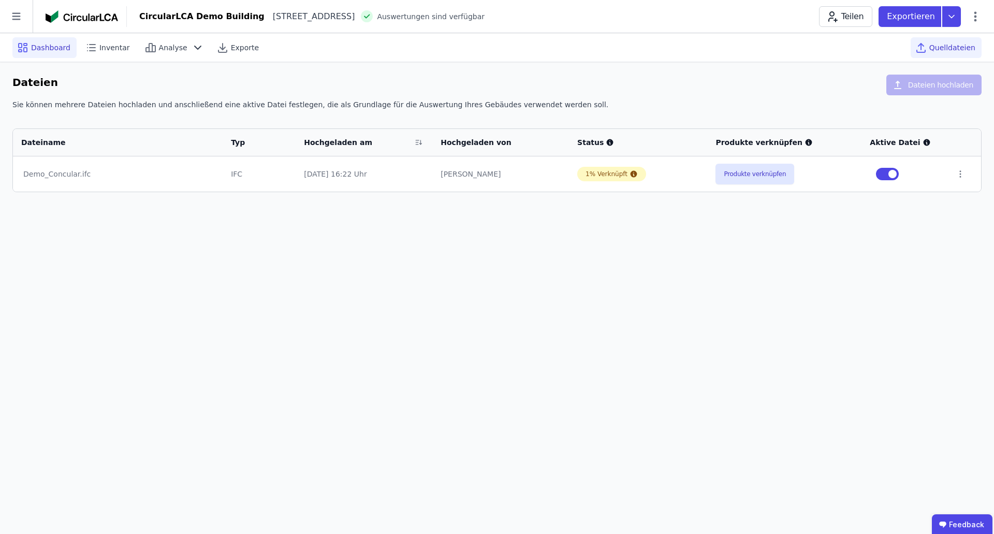  I want to click on p: Exportieren, so click(912, 17).